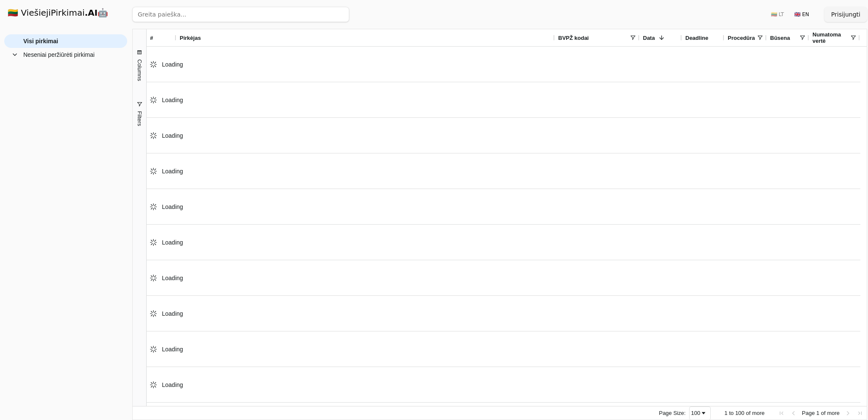 The width and height of the screenshot is (868, 420). I want to click on div: Previous Page, so click(794, 413).